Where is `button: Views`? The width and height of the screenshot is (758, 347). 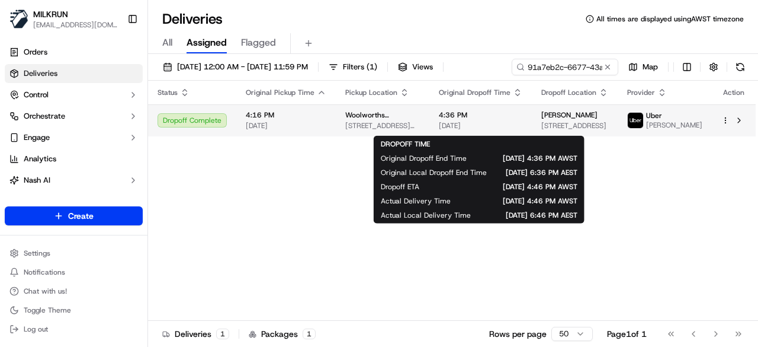 button: Views is located at coordinates (415, 67).